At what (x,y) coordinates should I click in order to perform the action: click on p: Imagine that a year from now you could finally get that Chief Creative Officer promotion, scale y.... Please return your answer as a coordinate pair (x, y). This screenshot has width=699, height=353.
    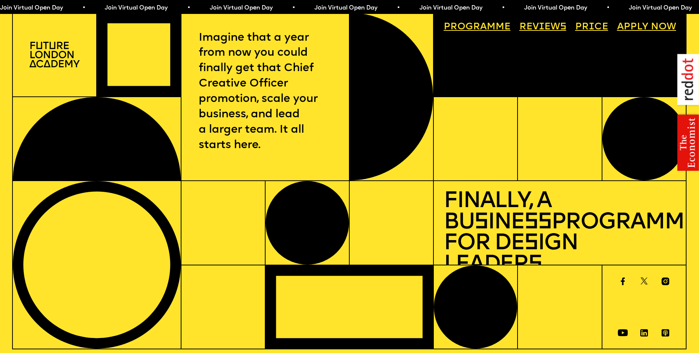
    Looking at the image, I should click on (265, 92).